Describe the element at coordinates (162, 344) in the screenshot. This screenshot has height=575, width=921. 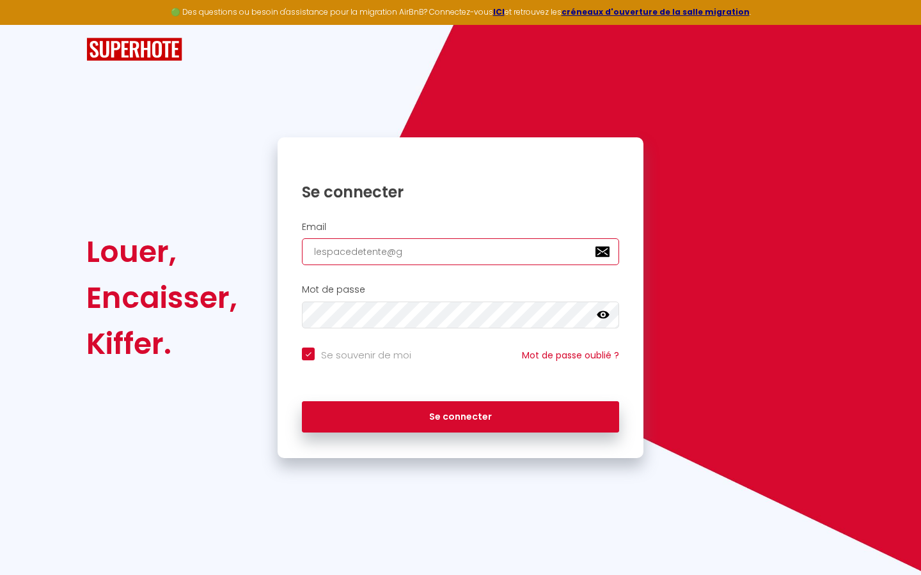
I see `div: Kiffer.` at that location.